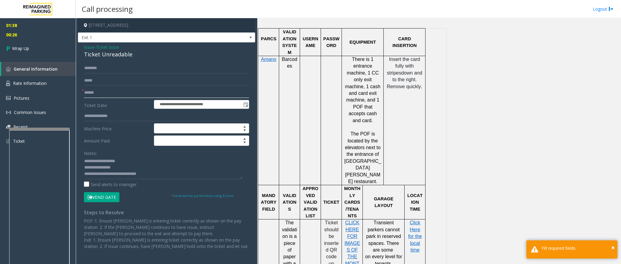 The height and width of the screenshot is (264, 621). What do you see at coordinates (107, 47) in the screenshot?
I see `span: Ticket Issue` at bounding box center [107, 47].